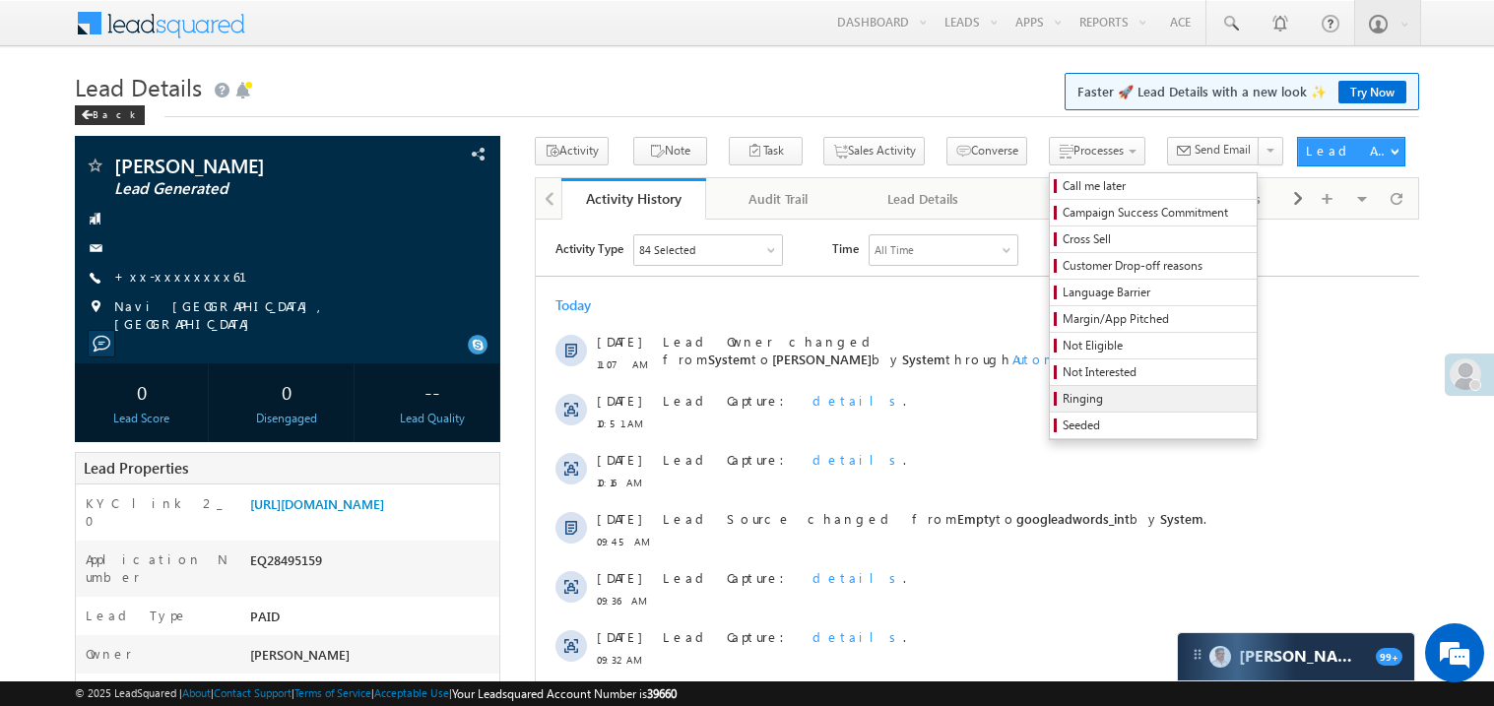  I want to click on div: PAID, so click(372, 621).